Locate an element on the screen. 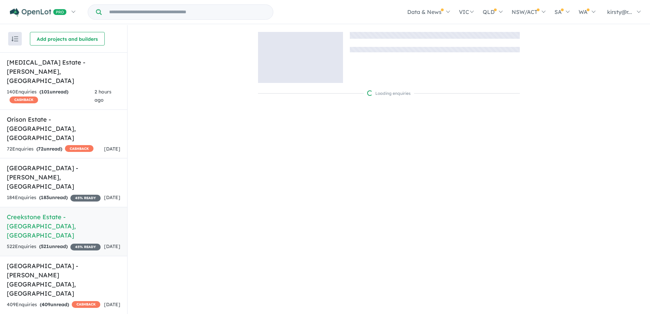 Image resolution: width=650 pixels, height=314 pixels. img: Openlot PRO Logo White is located at coordinates (38, 12).